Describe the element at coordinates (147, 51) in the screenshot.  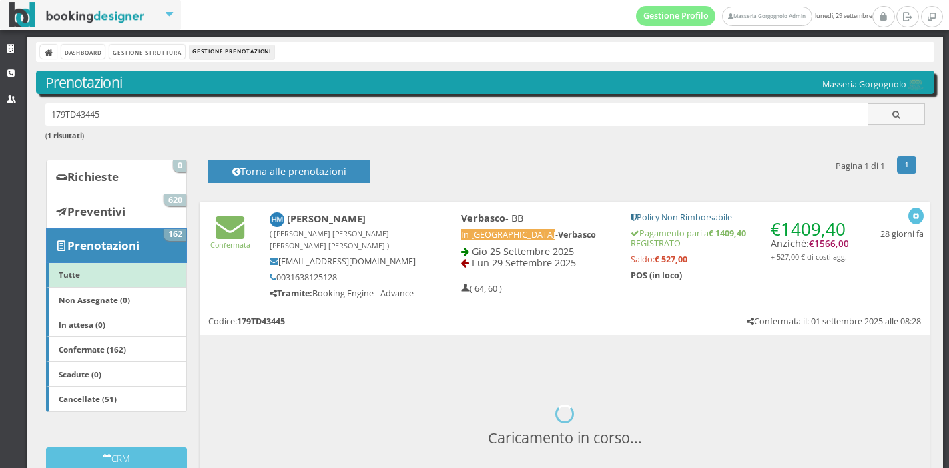
I see `a: Gestione Struttura` at that location.